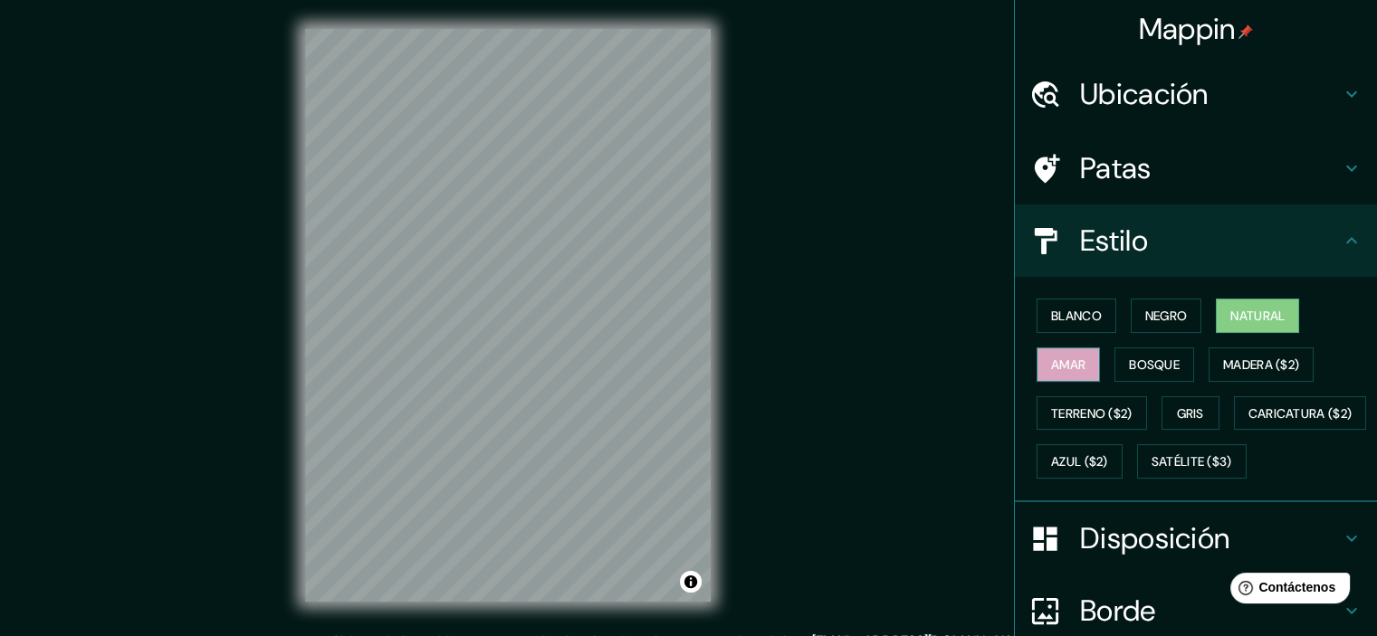 This screenshot has height=636, width=1377. What do you see at coordinates (1166, 316) in the screenshot?
I see `button: Negro` at bounding box center [1166, 316].